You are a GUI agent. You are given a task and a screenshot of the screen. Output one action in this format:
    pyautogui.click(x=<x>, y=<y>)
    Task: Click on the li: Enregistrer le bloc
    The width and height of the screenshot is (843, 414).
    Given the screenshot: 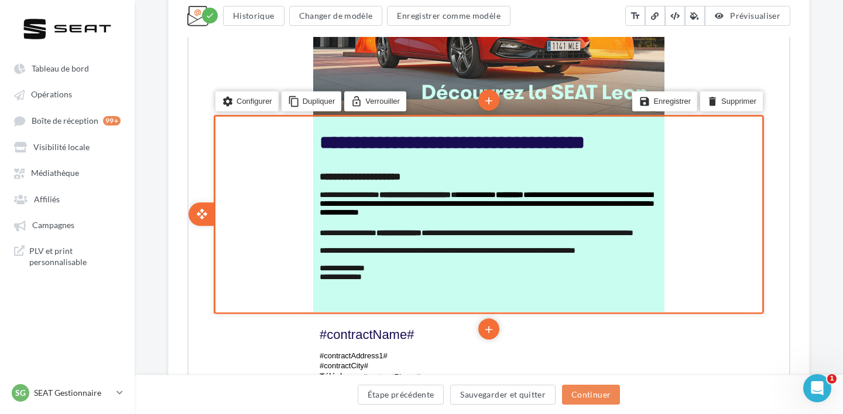 What is the action you would take?
    pyautogui.click(x=476, y=227)
    